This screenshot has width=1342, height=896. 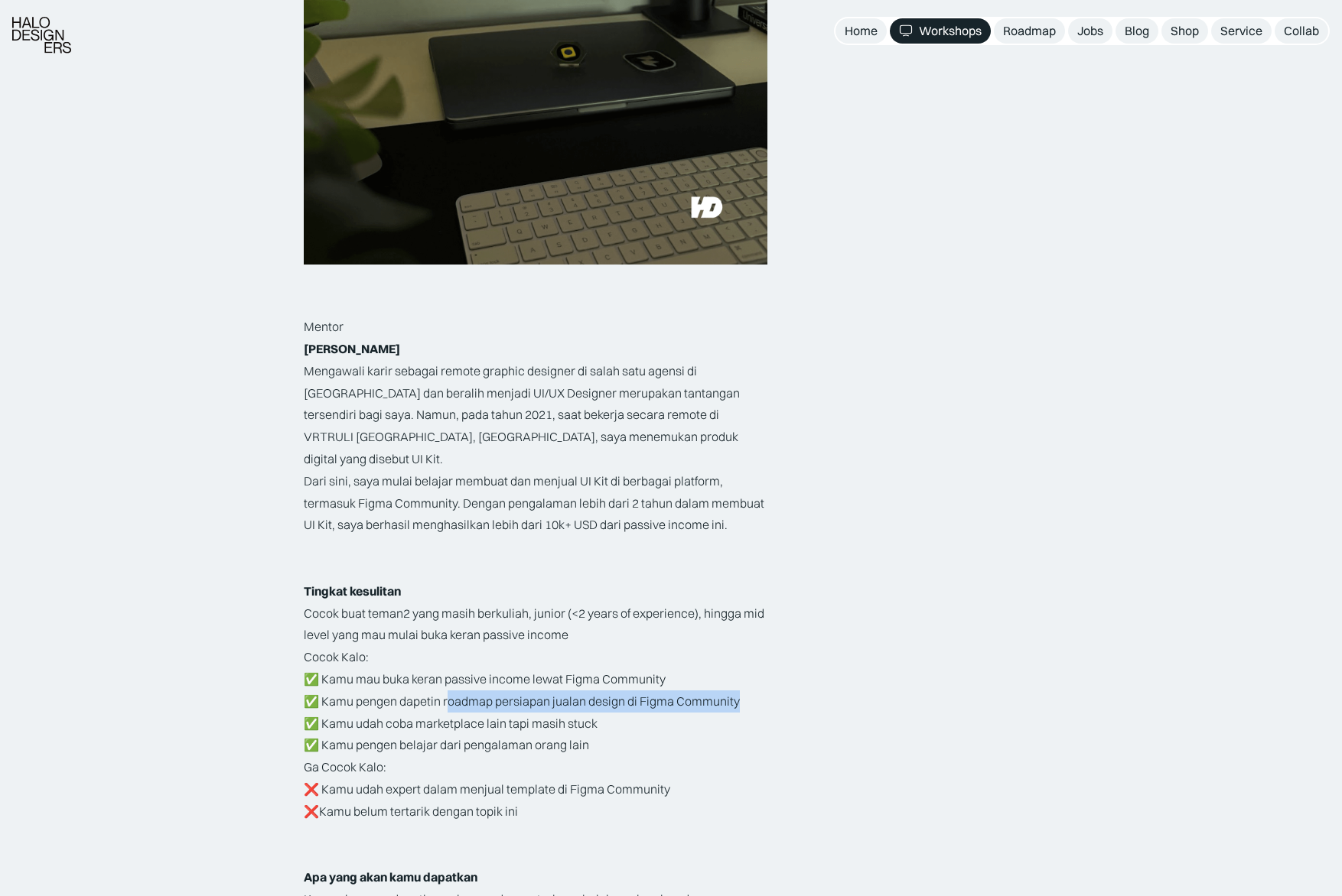 What do you see at coordinates (1301, 30) in the screenshot?
I see `a: Collab` at bounding box center [1301, 30].